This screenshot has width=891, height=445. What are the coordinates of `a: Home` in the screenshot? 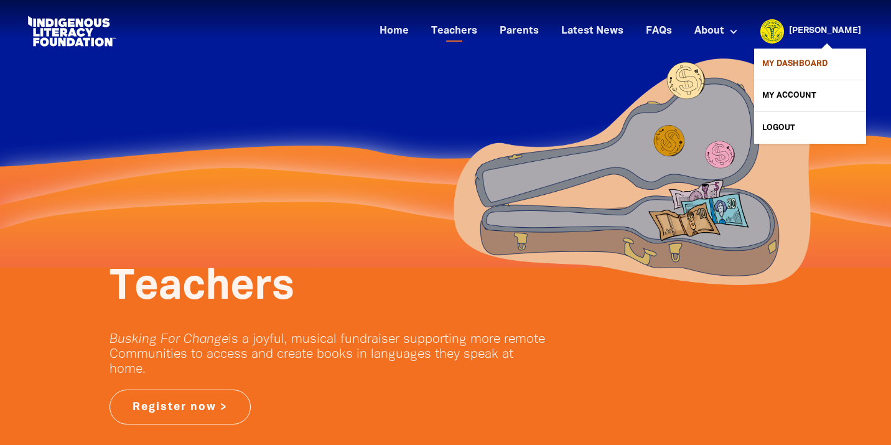 It's located at (394, 31).